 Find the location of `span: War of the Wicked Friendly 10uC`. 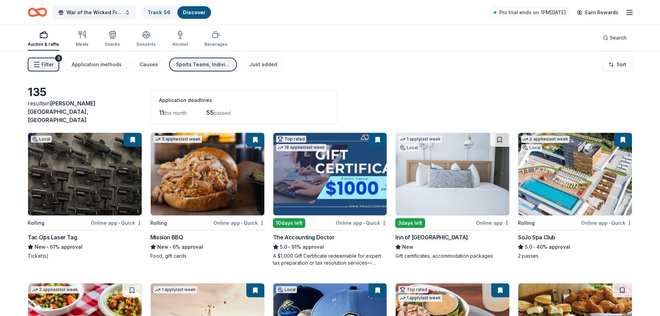

span: War of the Wicked Friendly 10uC is located at coordinates (94, 12).